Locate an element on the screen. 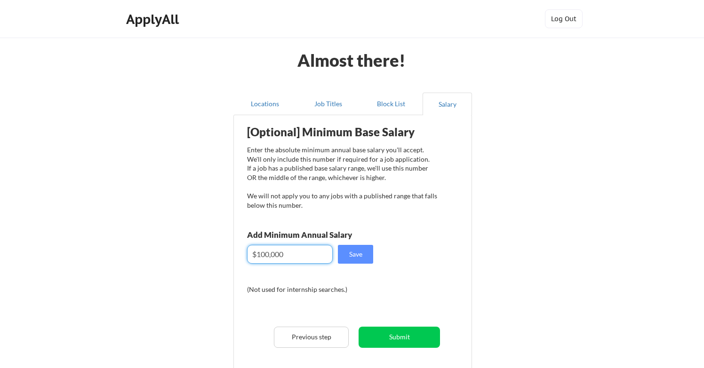  div: ApplyAll is located at coordinates (154, 19).